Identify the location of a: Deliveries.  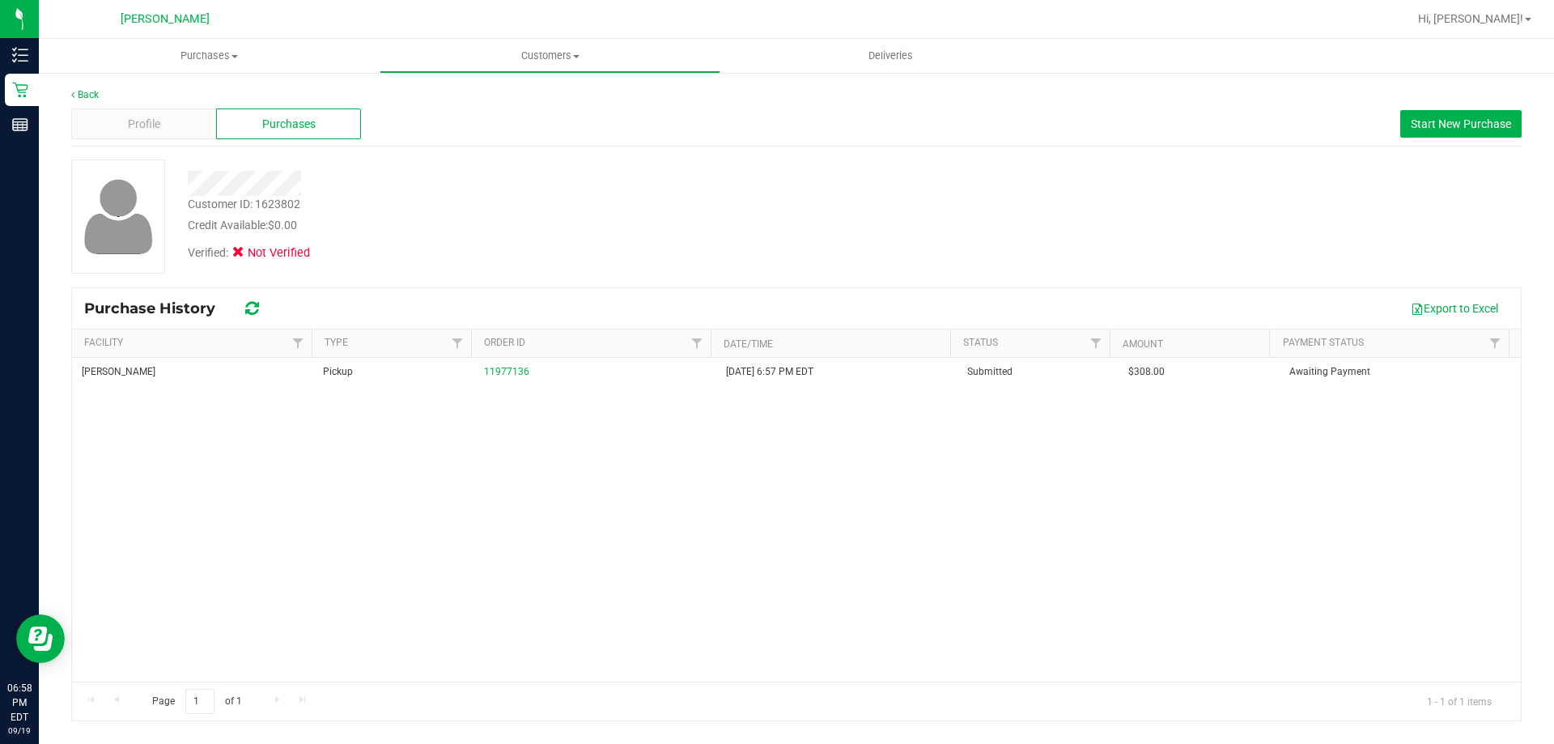
(890, 56).